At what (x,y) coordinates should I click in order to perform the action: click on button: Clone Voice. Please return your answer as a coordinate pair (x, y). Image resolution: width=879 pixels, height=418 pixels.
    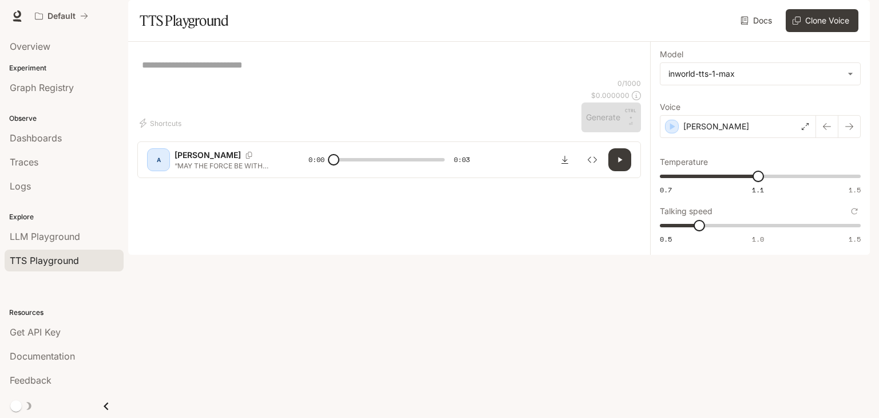
    Looking at the image, I should click on (821, 21).